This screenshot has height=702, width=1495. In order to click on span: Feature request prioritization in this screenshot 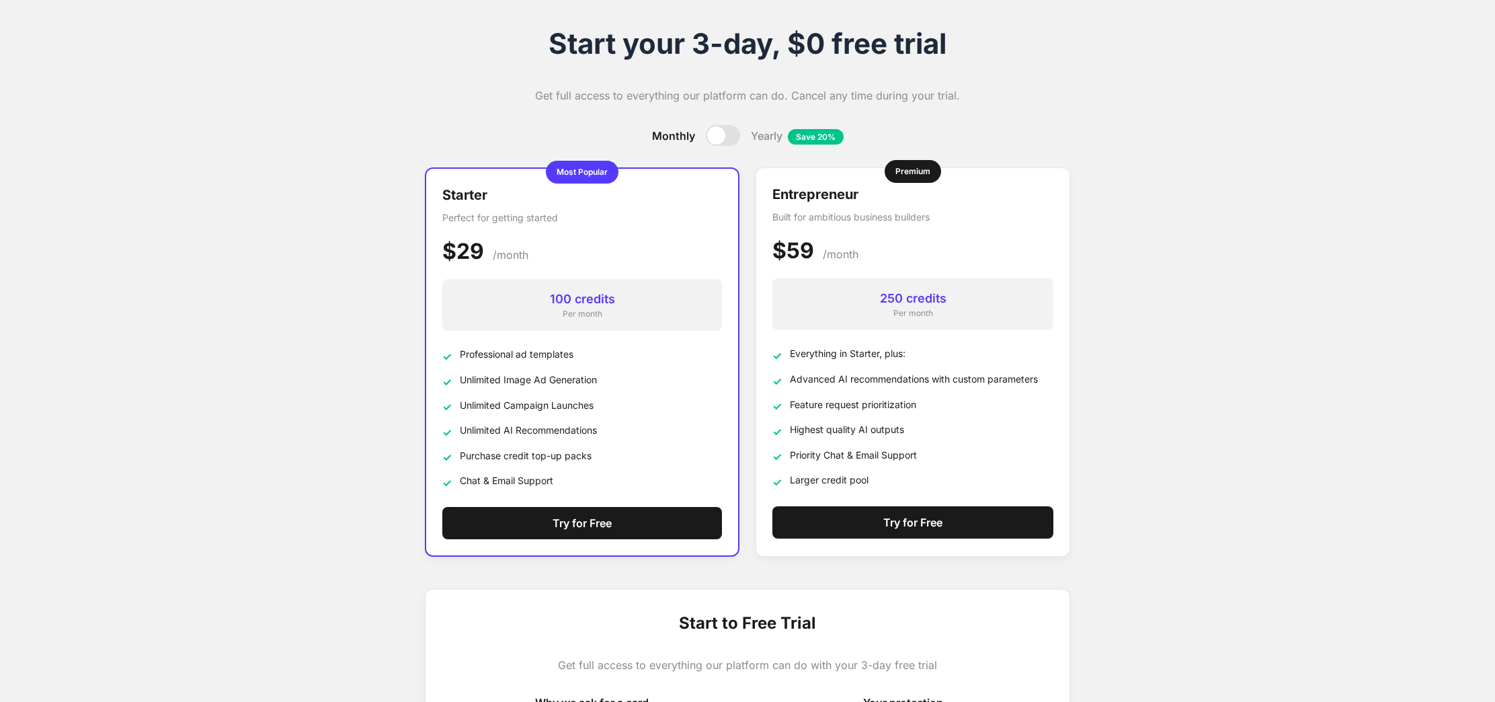, I will do `click(853, 404)`.